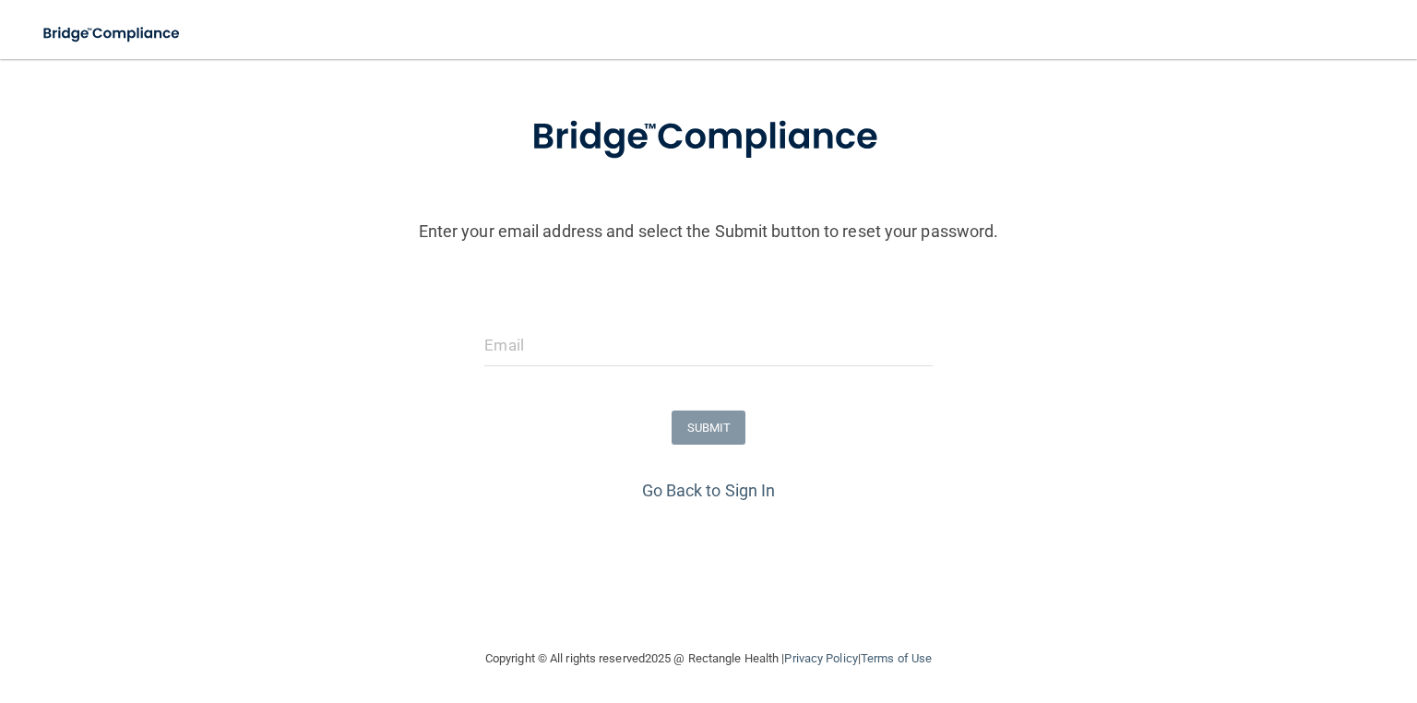 This screenshot has width=1417, height=703. I want to click on a: Go Back to Sign In, so click(709, 490).